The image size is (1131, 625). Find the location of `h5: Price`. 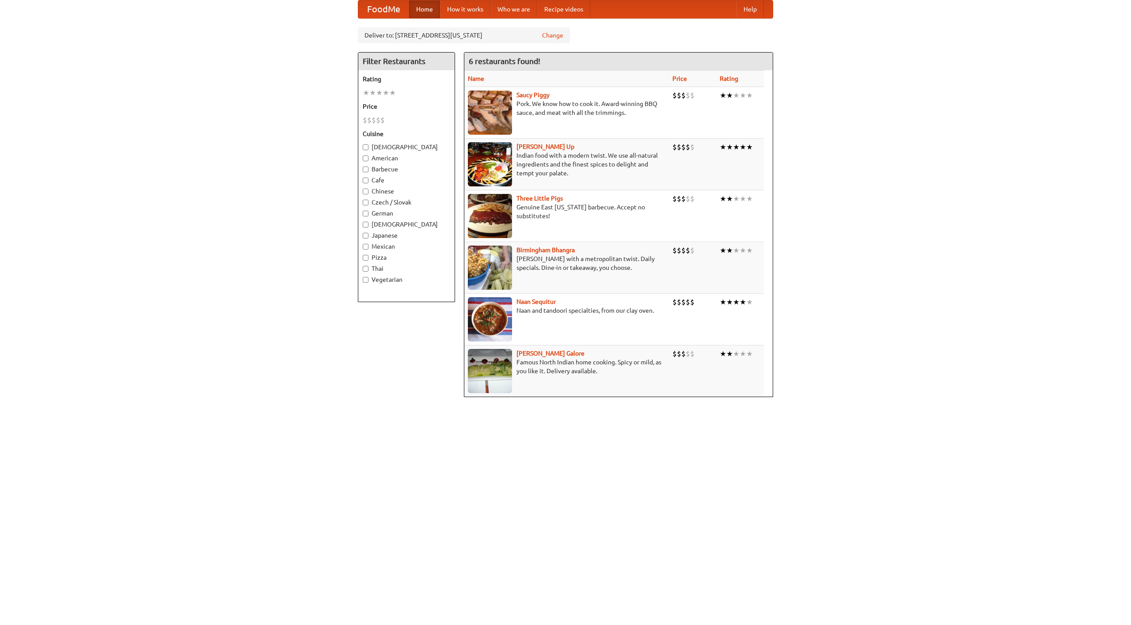

h5: Price is located at coordinates (407, 107).